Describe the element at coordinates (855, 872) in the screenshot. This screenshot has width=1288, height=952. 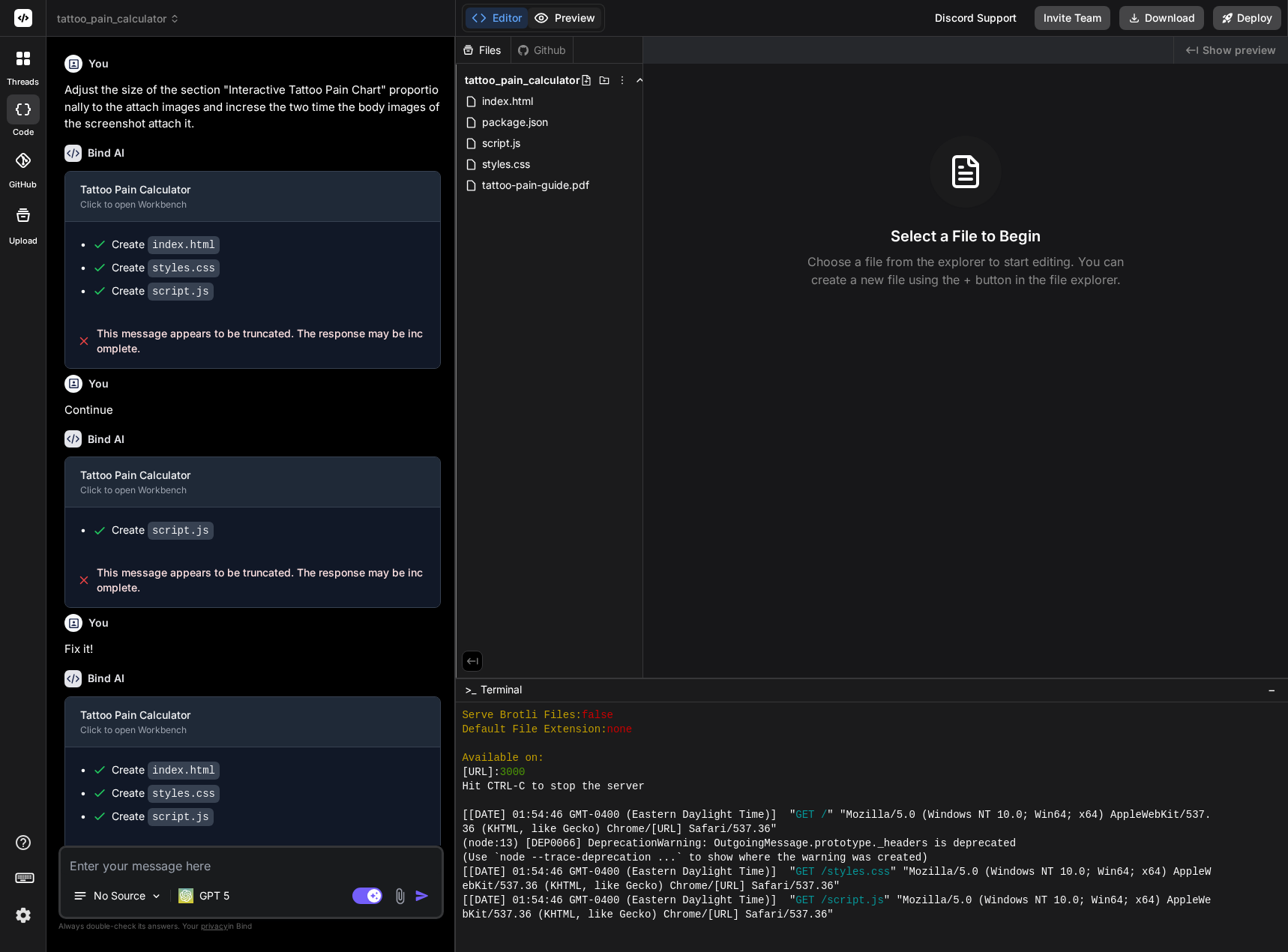
I see `span: /styles.css` at that location.